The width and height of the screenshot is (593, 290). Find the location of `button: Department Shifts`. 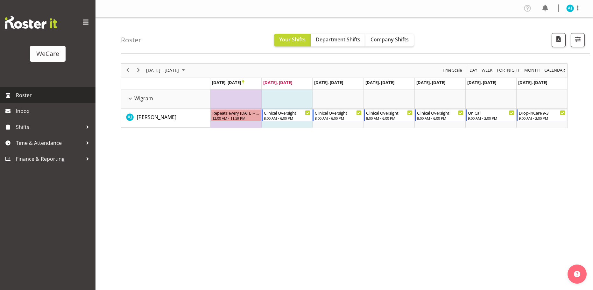

button: Department Shifts is located at coordinates (338, 40).